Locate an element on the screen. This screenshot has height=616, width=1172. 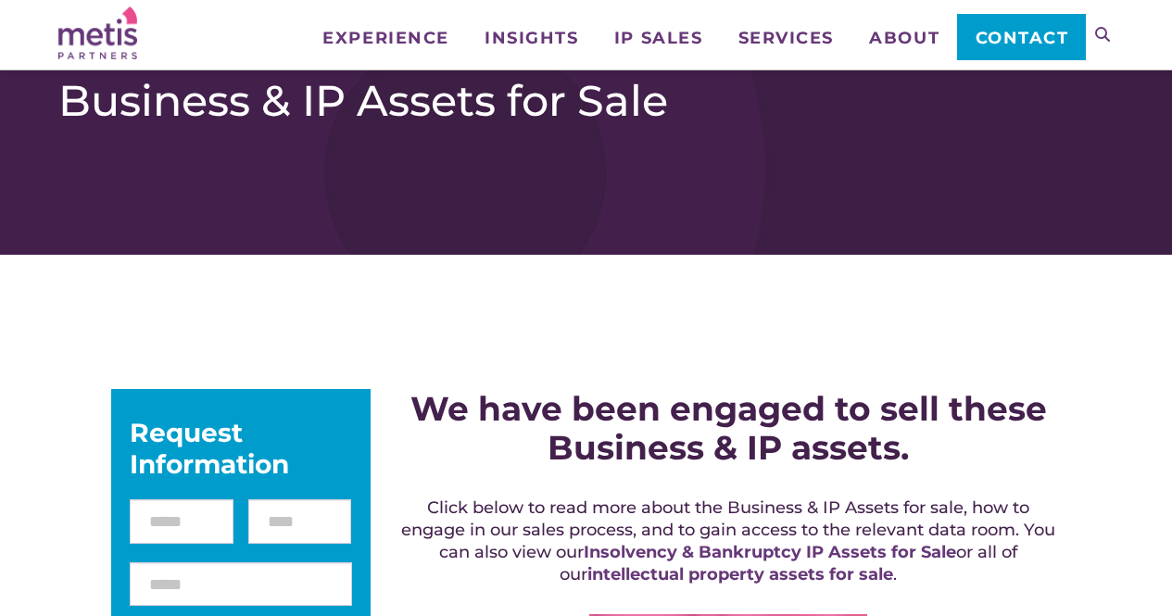
strong: We have been engaged to sell these Business & IP assets. is located at coordinates (728, 428).